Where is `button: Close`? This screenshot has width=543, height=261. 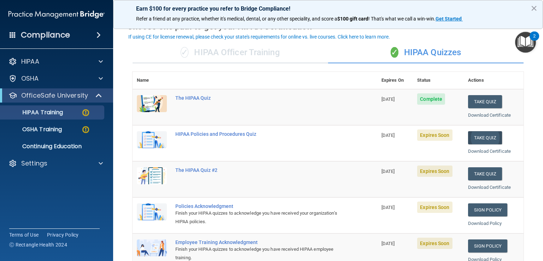
button: Close is located at coordinates (533, 8).